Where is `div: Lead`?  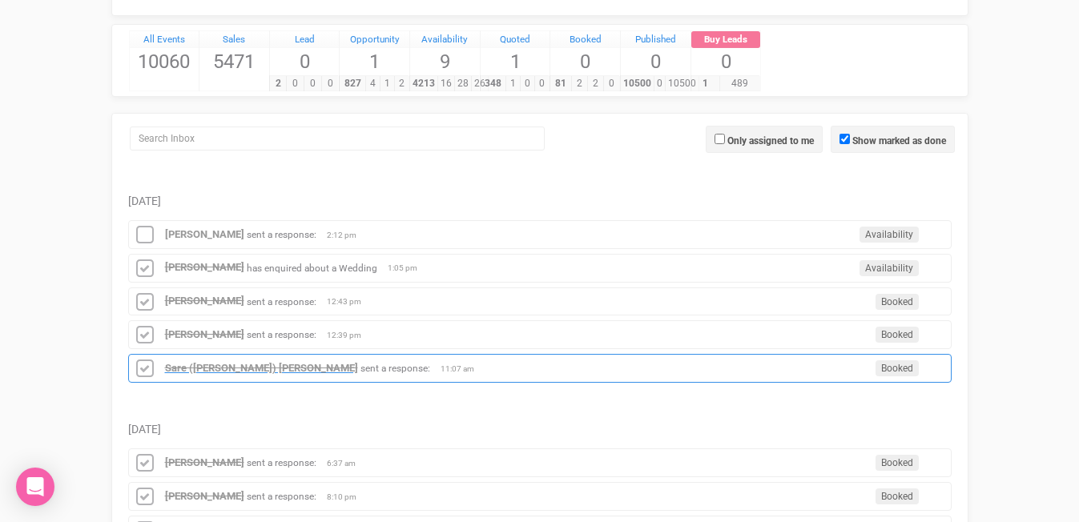 div: Lead is located at coordinates (305, 40).